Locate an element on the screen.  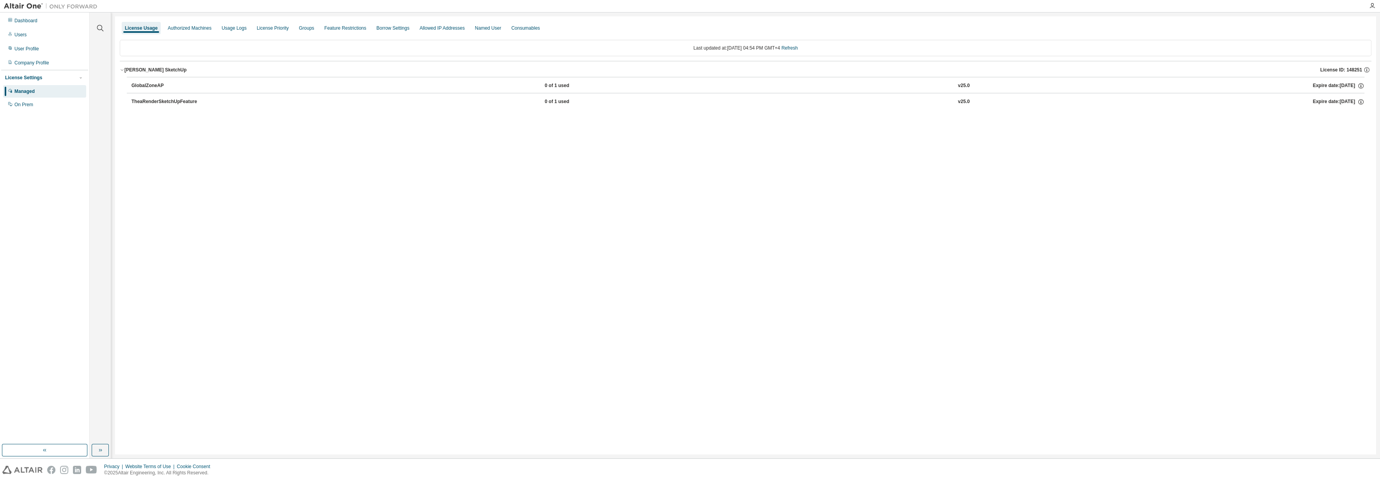
div: Named User is located at coordinates (488, 28).